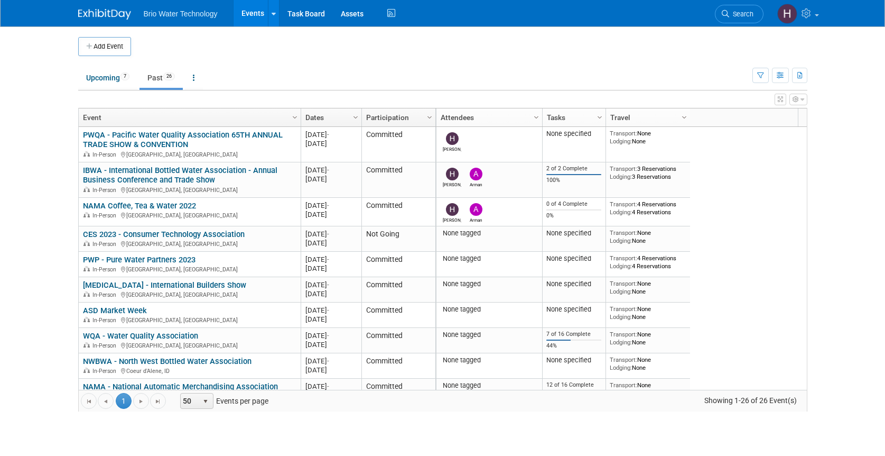 The width and height of the screenshot is (885, 456). What do you see at coordinates (105, 47) in the screenshot?
I see `button: Add Event` at bounding box center [105, 47].